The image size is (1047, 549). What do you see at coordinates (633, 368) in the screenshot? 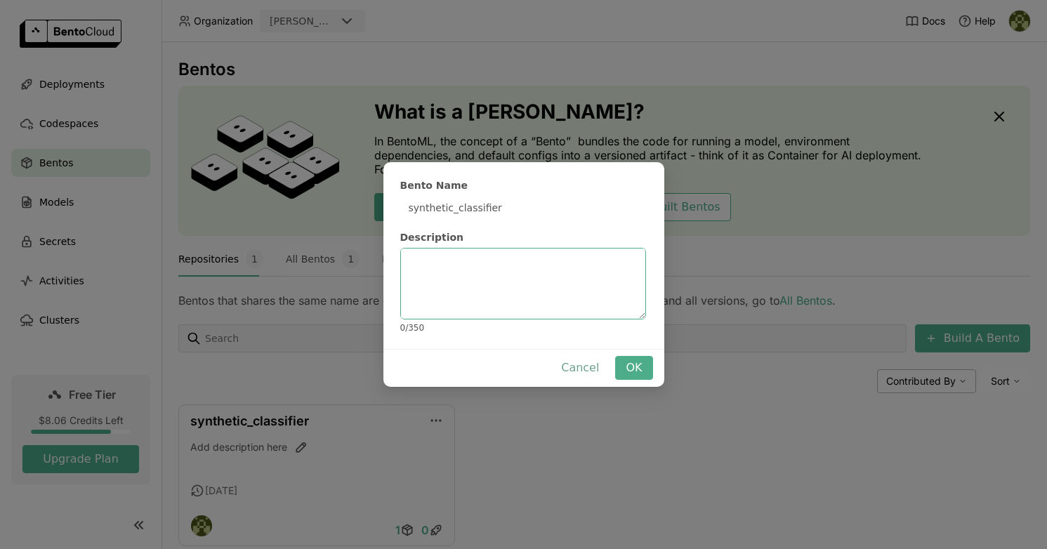
I see `button: OK` at bounding box center [633, 368].